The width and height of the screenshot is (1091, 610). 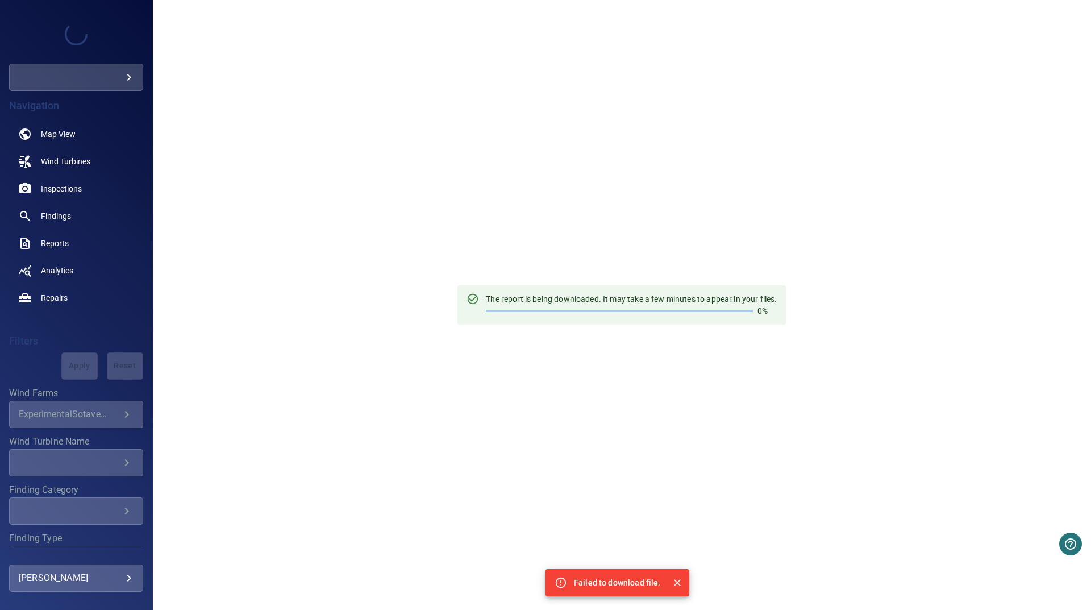 What do you see at coordinates (76, 490) in the screenshot?
I see `label: Finding Category` at bounding box center [76, 490].